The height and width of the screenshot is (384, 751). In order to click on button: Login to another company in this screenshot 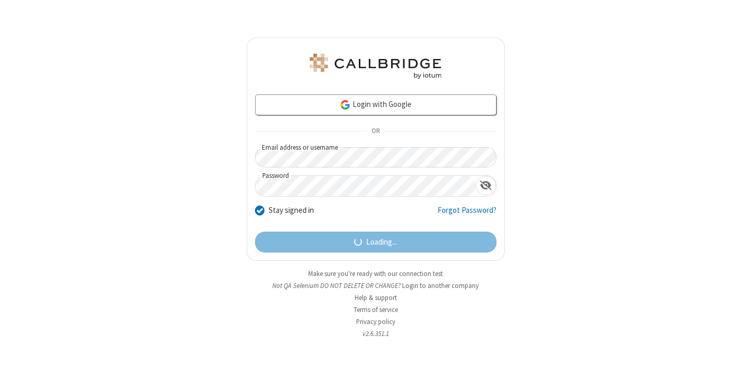, I will do `click(440, 285)`.